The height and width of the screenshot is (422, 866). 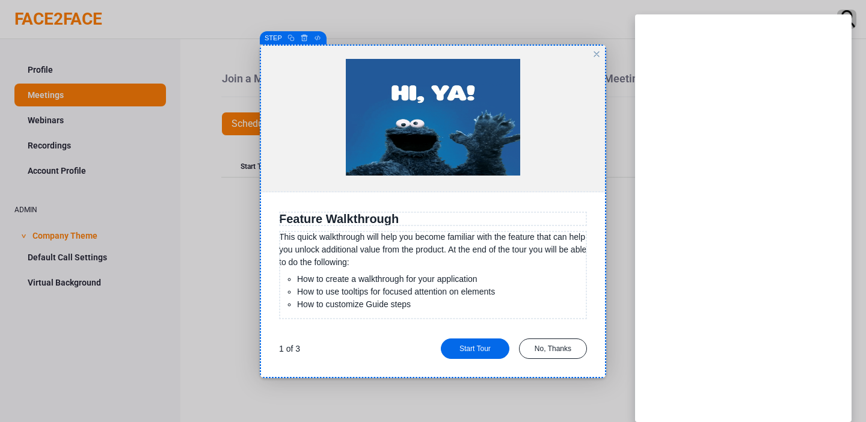 I want to click on img: 080c5247-b390-48ad-b943-ce5a8ec6a4da.gif, so click(x=433, y=117).